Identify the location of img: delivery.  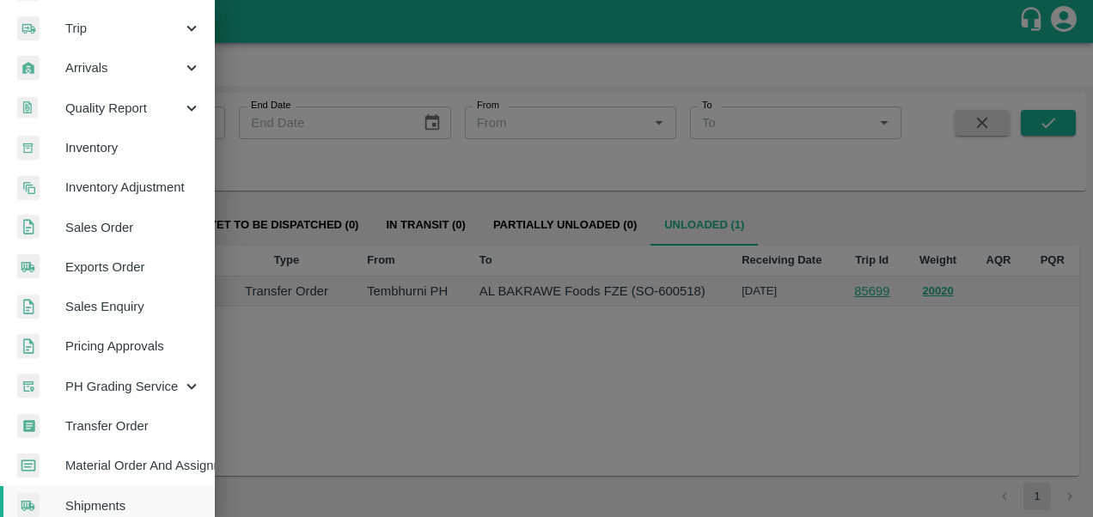
(28, 28).